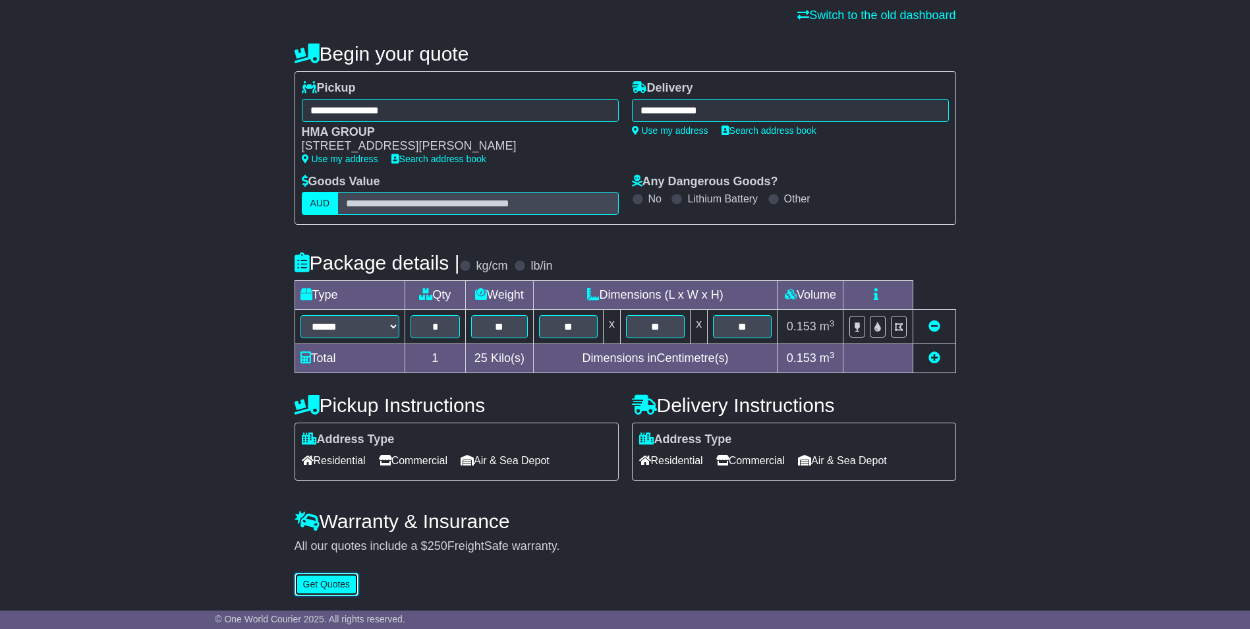  I want to click on h4: Pickup Instructions, so click(457, 405).